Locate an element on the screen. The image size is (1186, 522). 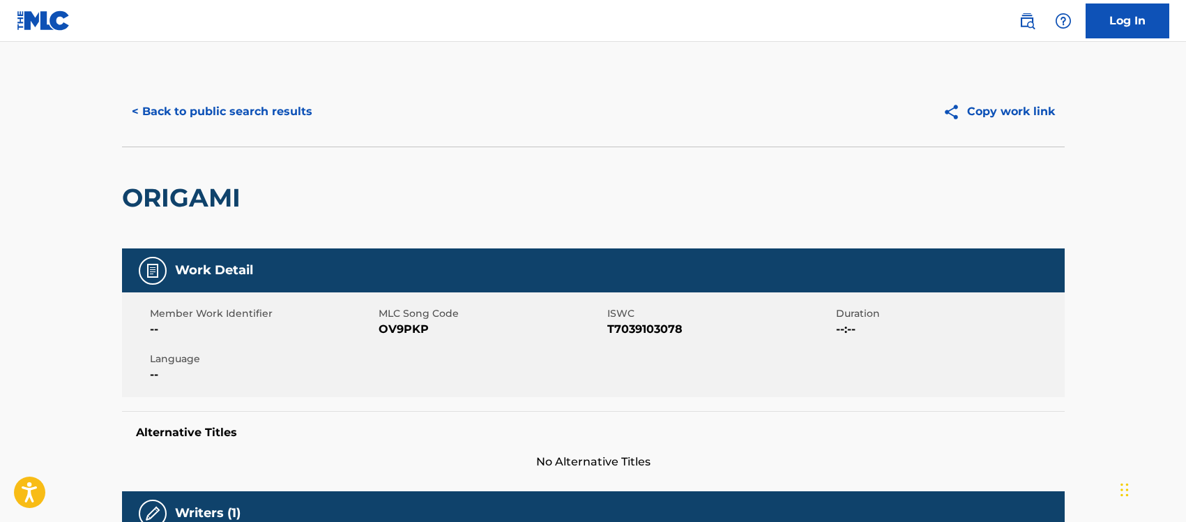
a: Log In is located at coordinates (1128, 21).